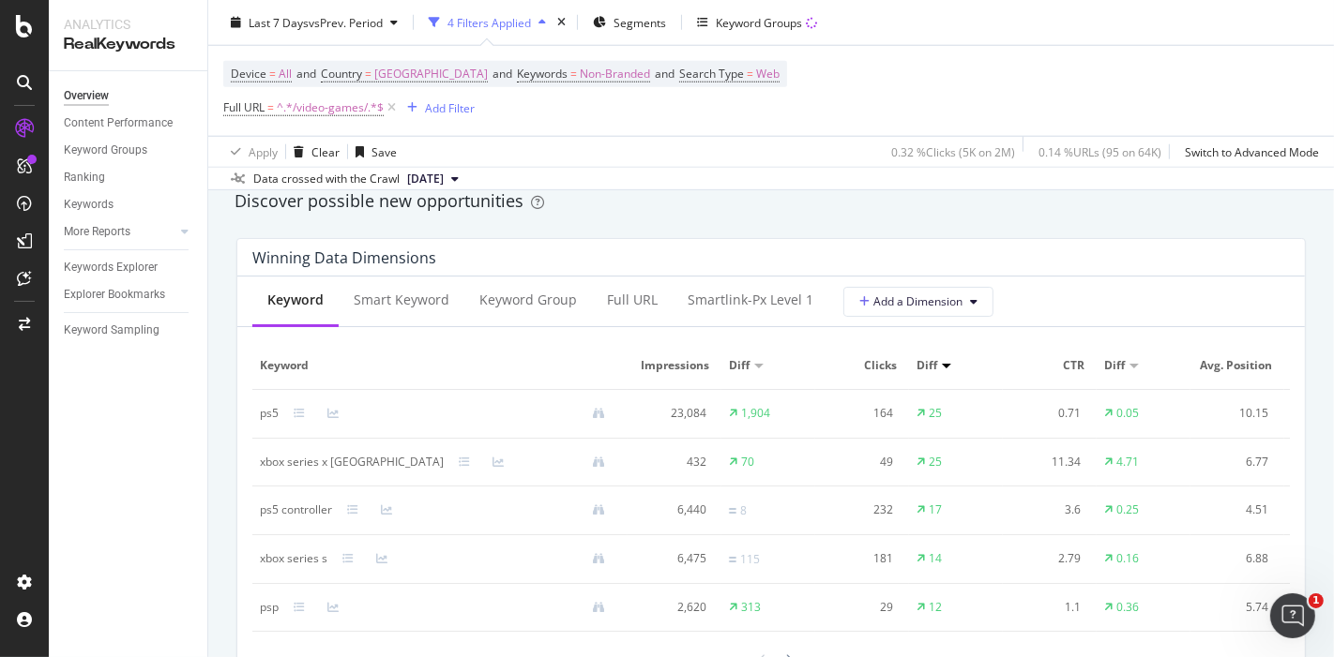  Describe the element at coordinates (671, 559) in the screenshot. I see `div: 6,475` at that location.